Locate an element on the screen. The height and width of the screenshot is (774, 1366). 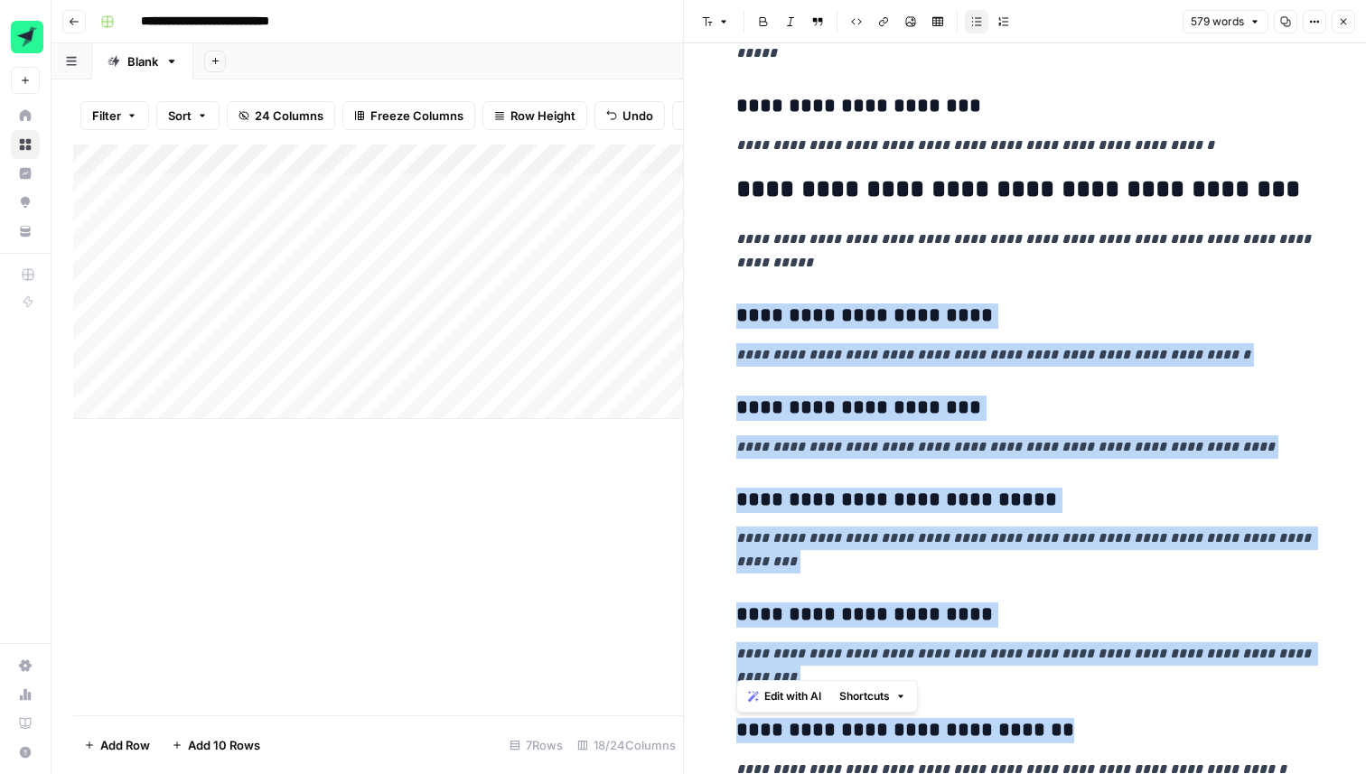
span: Add 10 Rows is located at coordinates (224, 745).